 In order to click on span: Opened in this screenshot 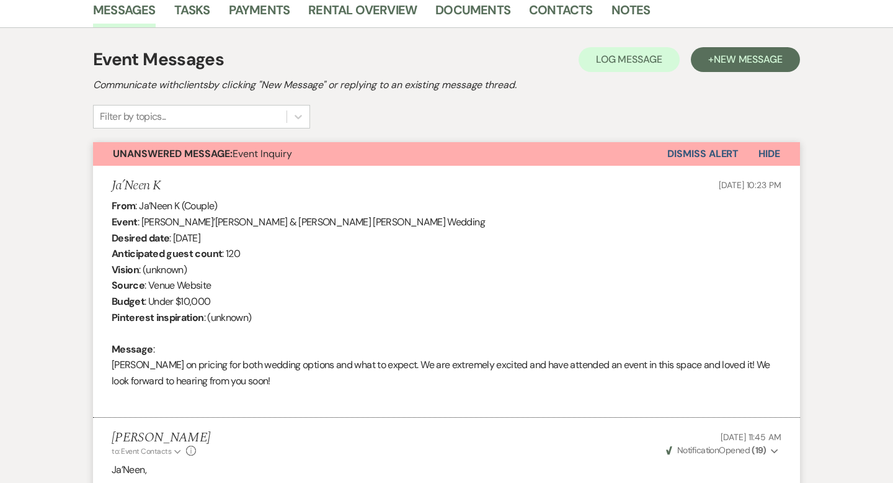, I will do `click(717, 450)`.